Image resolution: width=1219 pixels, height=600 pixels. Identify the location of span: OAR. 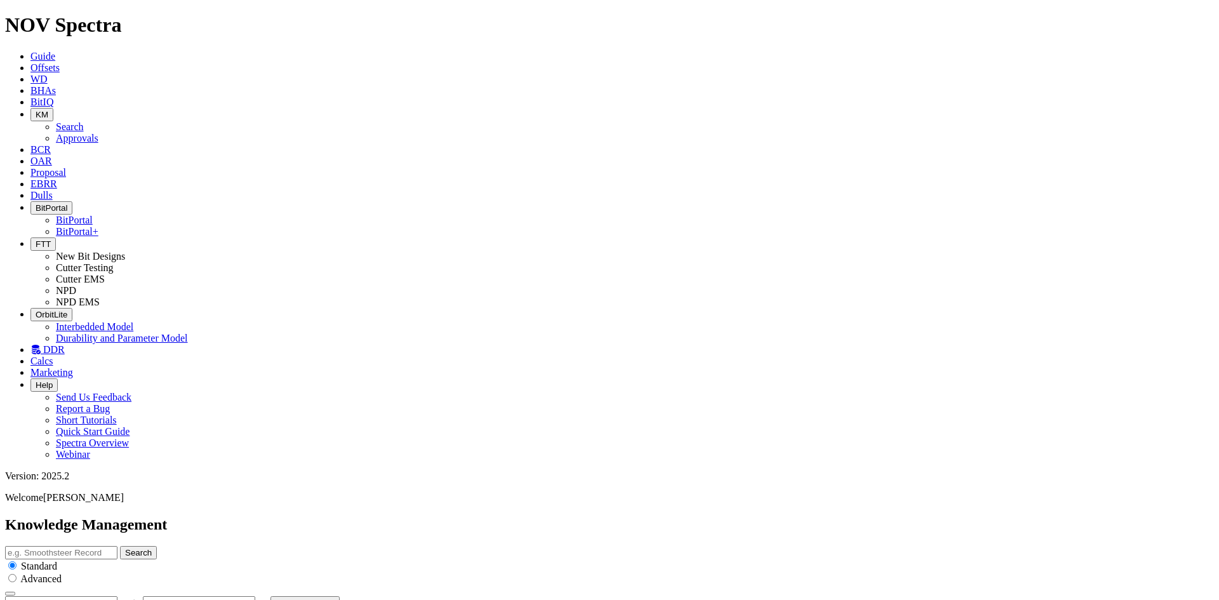
(41, 161).